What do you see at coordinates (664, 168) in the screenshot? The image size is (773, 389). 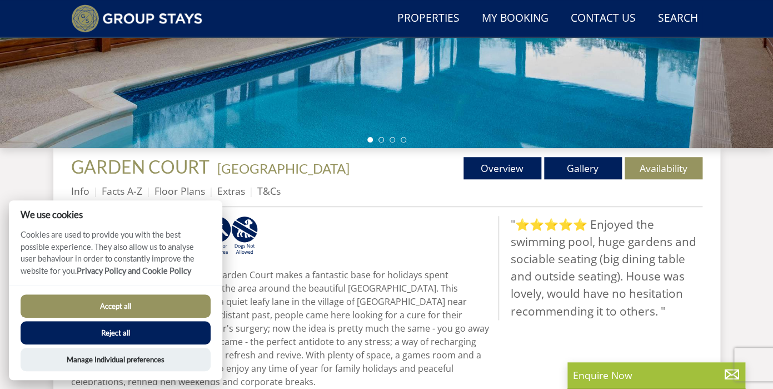 I see `a: Availability` at bounding box center [664, 168].